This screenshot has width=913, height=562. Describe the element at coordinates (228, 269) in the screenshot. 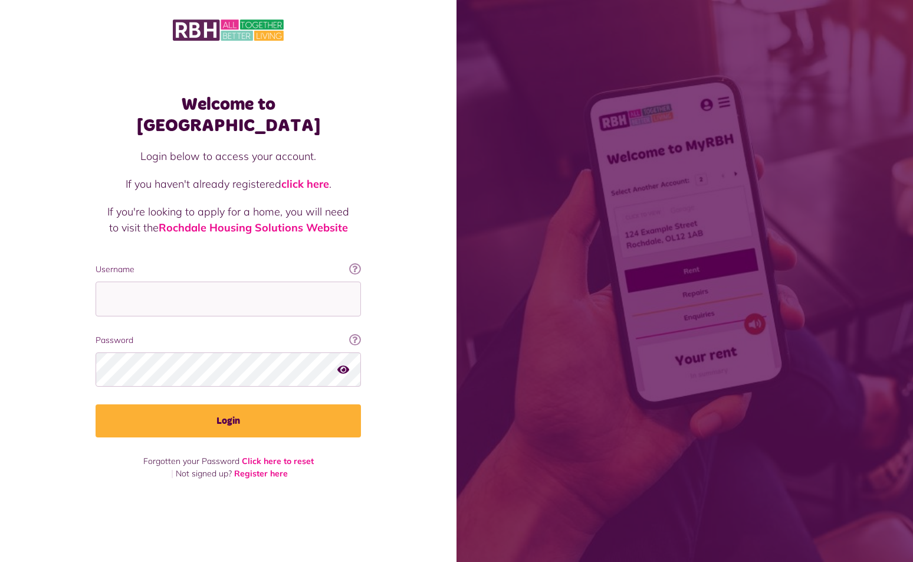

I see `label: Username` at that location.